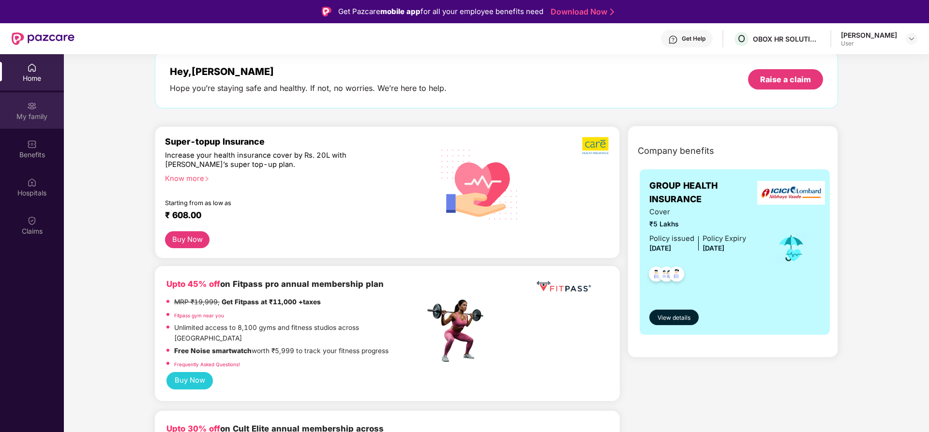 The width and height of the screenshot is (929, 432). I want to click on img: insurerLogo, so click(791, 193).